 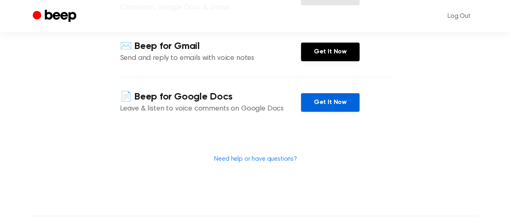 I want to click on p: Leave & listen to voice comments on Google Docs, so click(x=211, y=109).